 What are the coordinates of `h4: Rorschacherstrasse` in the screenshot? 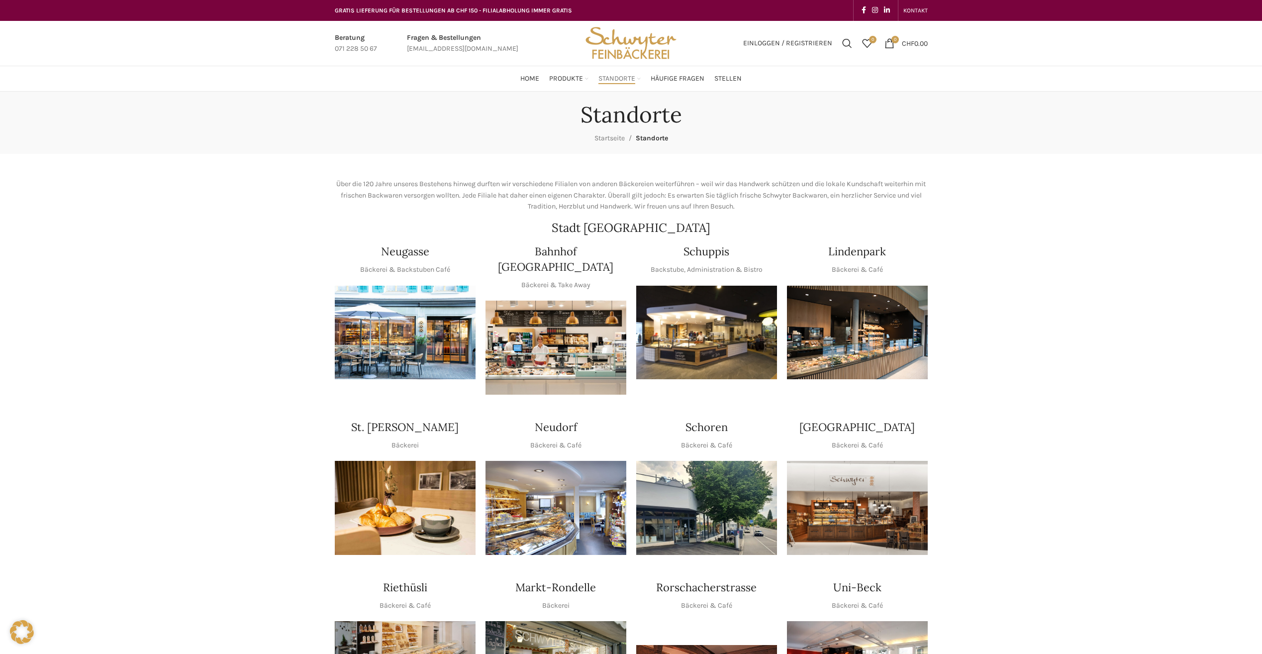 It's located at (706, 587).